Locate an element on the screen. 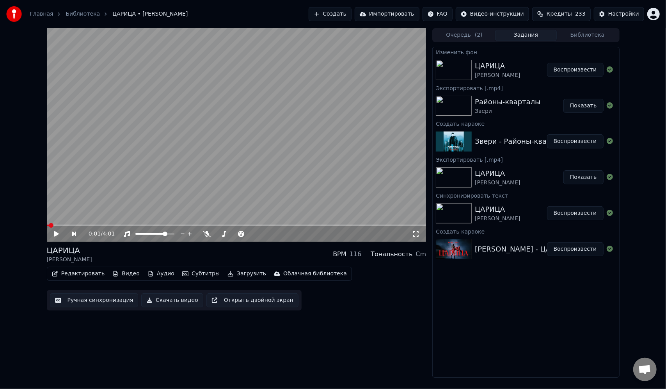 This screenshot has width=666, height=389. img: youka is located at coordinates (14, 14).